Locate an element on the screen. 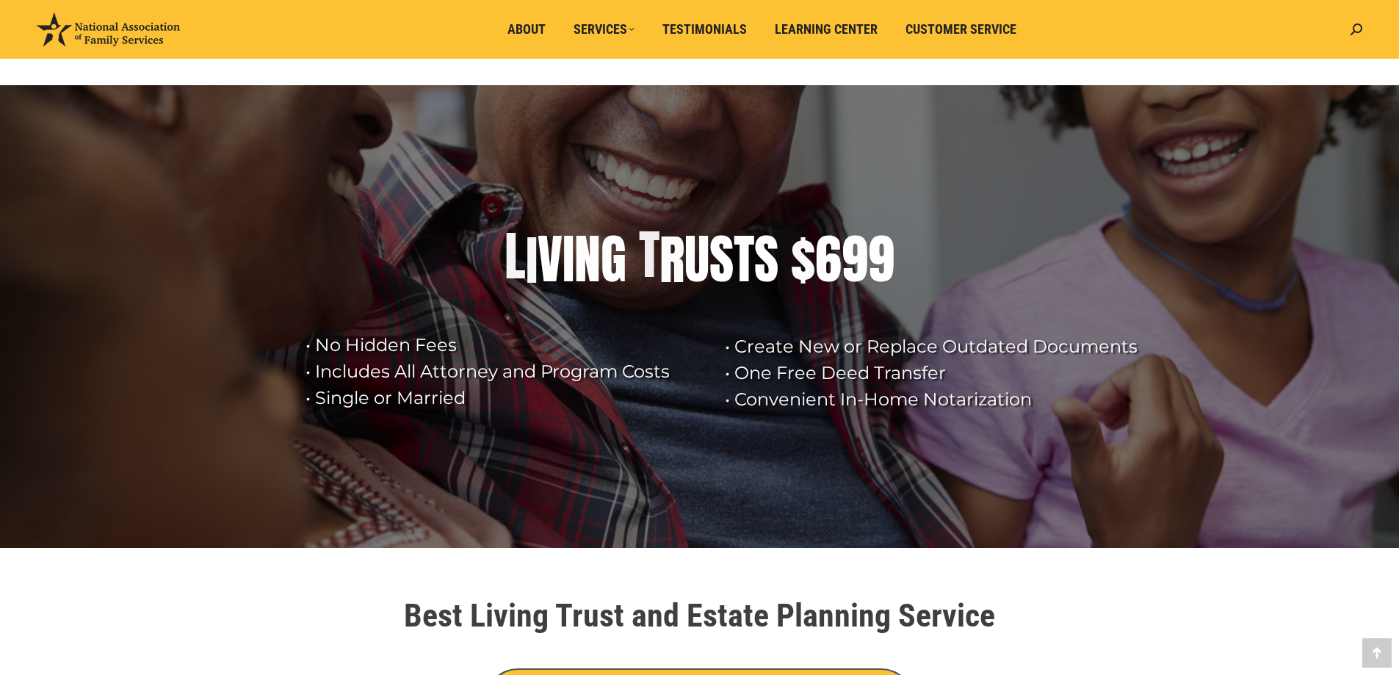 This screenshot has width=1399, height=675. div: N is located at coordinates (588, 259).